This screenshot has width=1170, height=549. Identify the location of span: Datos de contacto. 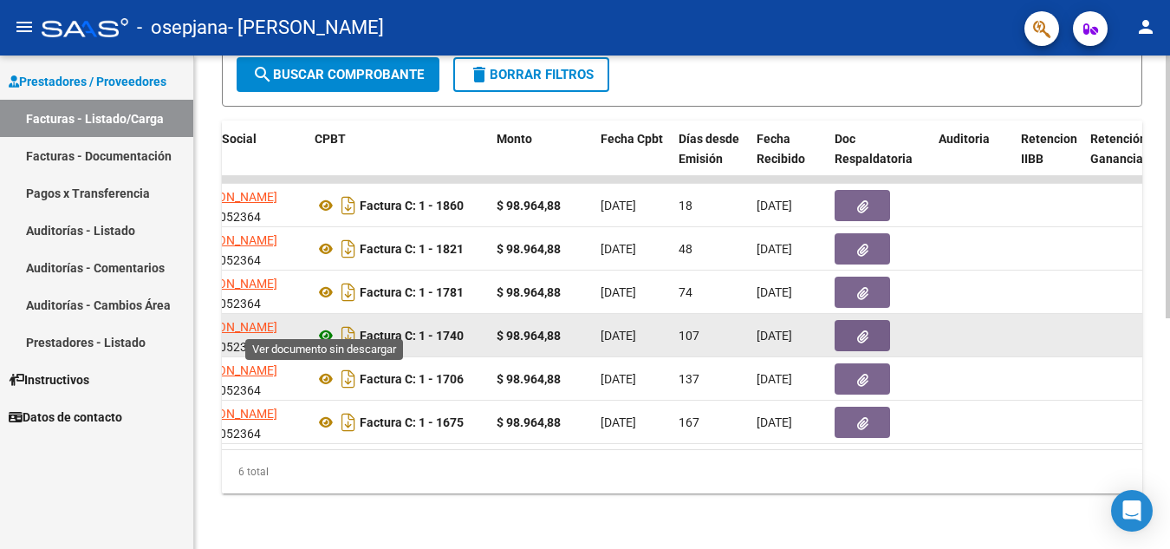
(65, 417).